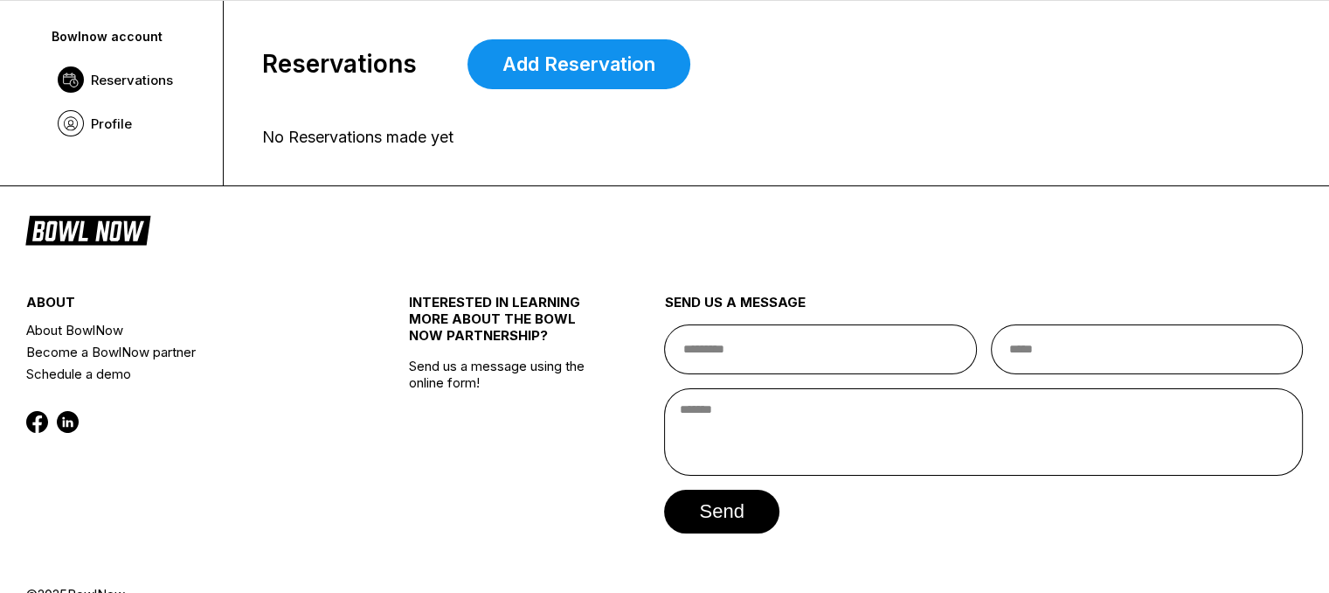 The height and width of the screenshot is (593, 1329). What do you see at coordinates (128, 123) in the screenshot?
I see `a: Profile` at bounding box center [128, 123].